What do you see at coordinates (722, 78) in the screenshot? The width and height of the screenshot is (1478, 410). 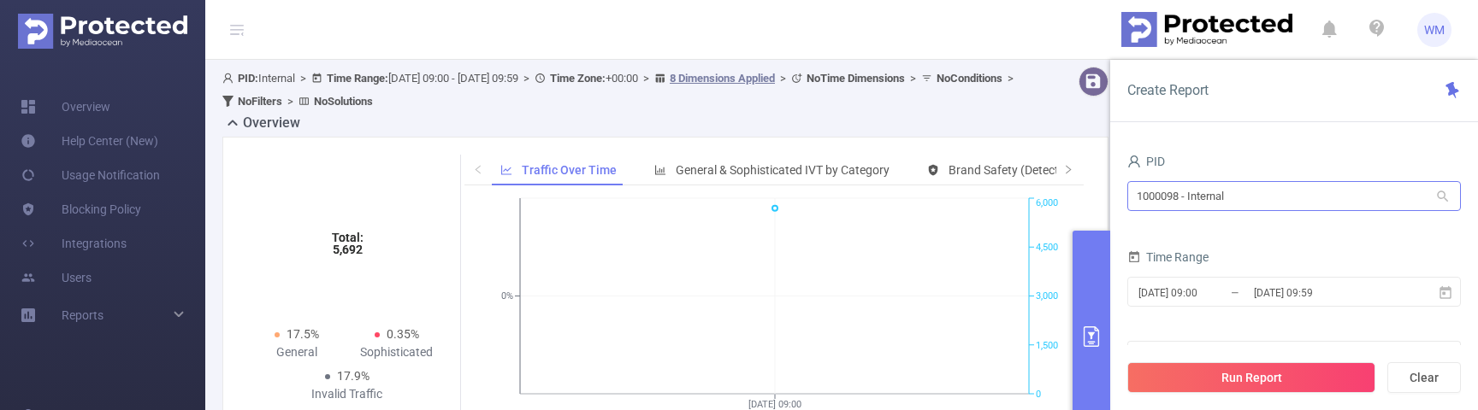 I see `u: 8 Dimensions Applied` at bounding box center [722, 78].